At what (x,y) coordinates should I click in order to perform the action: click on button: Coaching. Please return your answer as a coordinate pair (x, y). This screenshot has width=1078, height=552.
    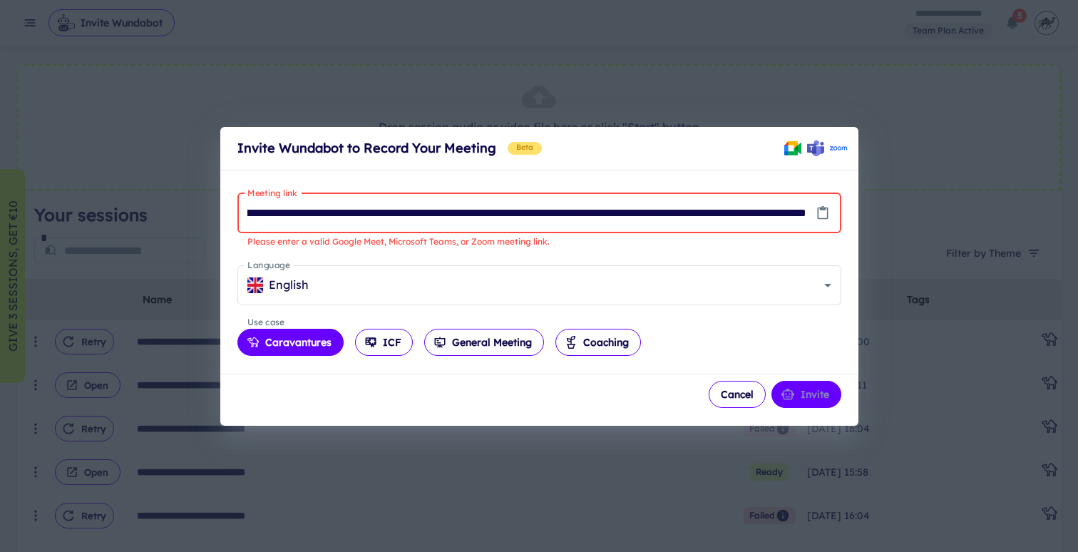
    Looking at the image, I should click on (598, 342).